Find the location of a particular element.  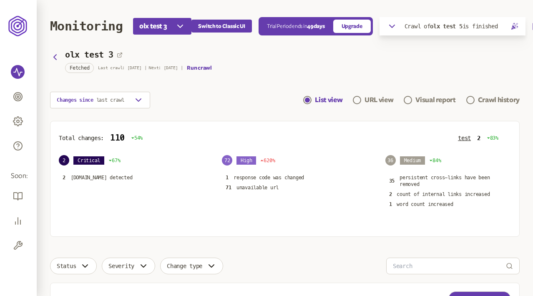

button: test is located at coordinates (465, 138).